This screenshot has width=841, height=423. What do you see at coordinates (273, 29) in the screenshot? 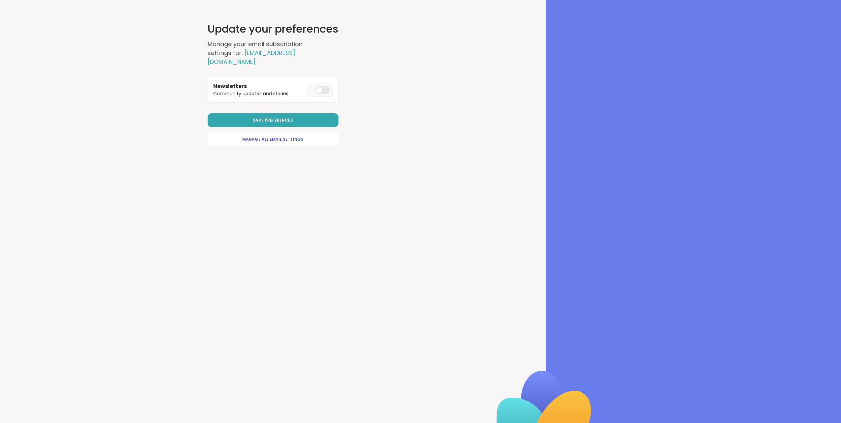
I see `h1: Update your preferences` at bounding box center [273, 29].